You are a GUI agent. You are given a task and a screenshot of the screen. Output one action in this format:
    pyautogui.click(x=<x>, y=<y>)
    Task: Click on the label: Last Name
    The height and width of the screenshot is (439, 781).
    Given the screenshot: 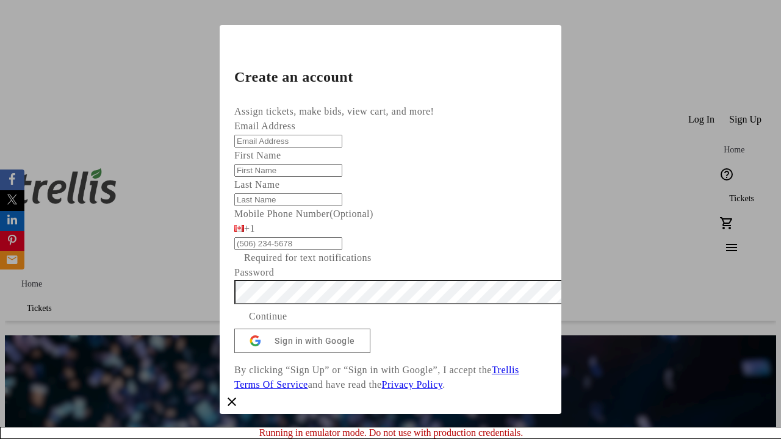 What is the action you would take?
    pyautogui.click(x=257, y=184)
    